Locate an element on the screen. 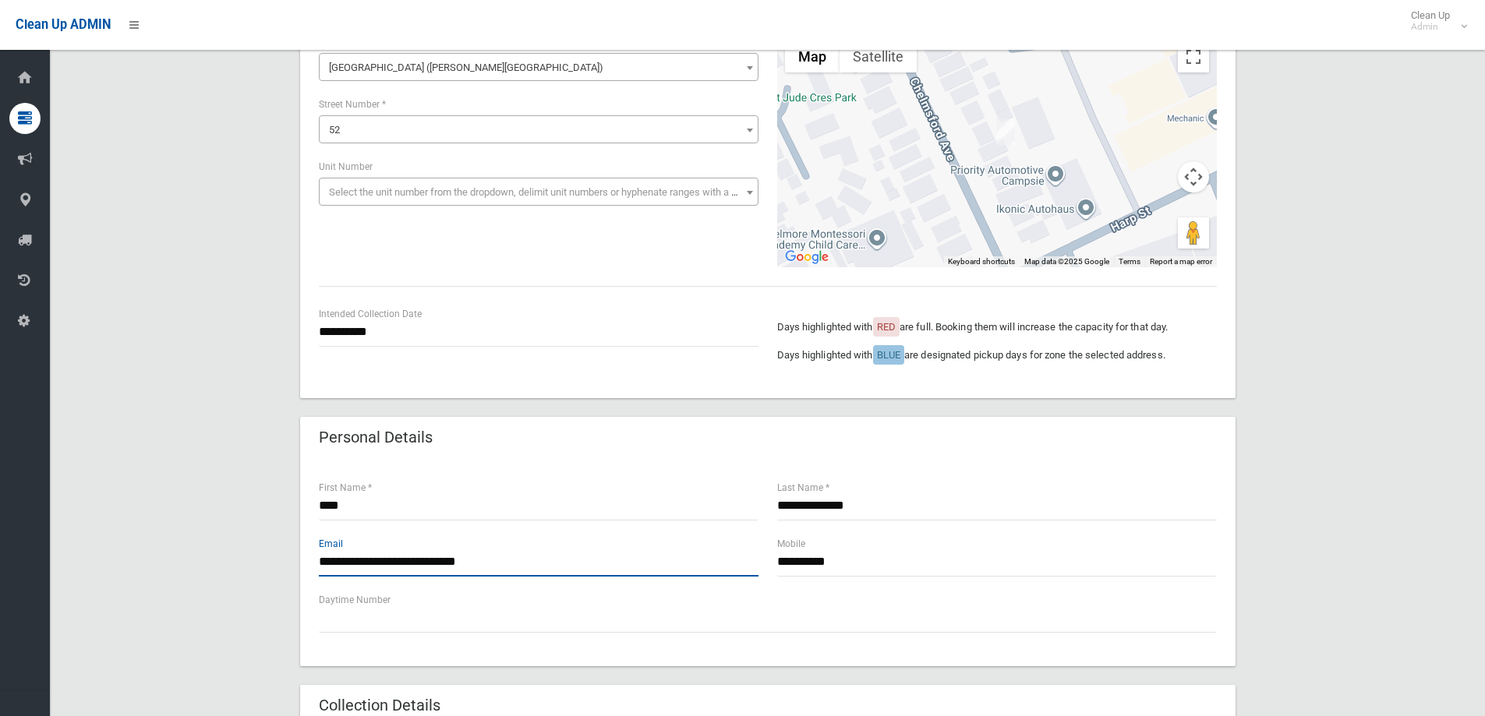 This screenshot has width=1485, height=716. header: Personal Details is located at coordinates (376, 437).